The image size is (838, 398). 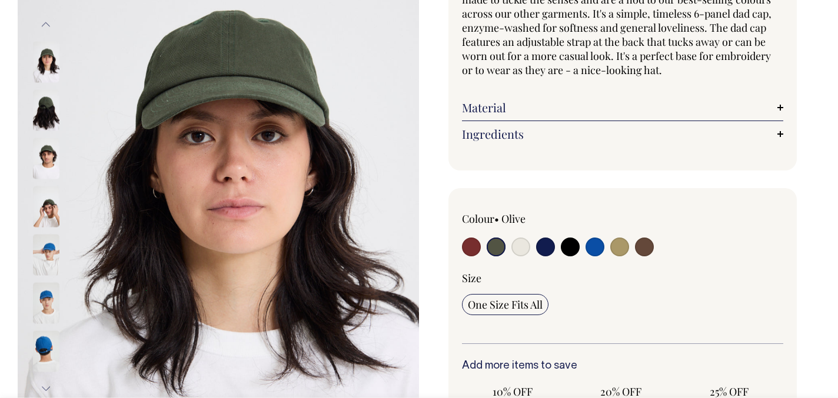 What do you see at coordinates (46, 25) in the screenshot?
I see `button: Previous` at bounding box center [46, 25].